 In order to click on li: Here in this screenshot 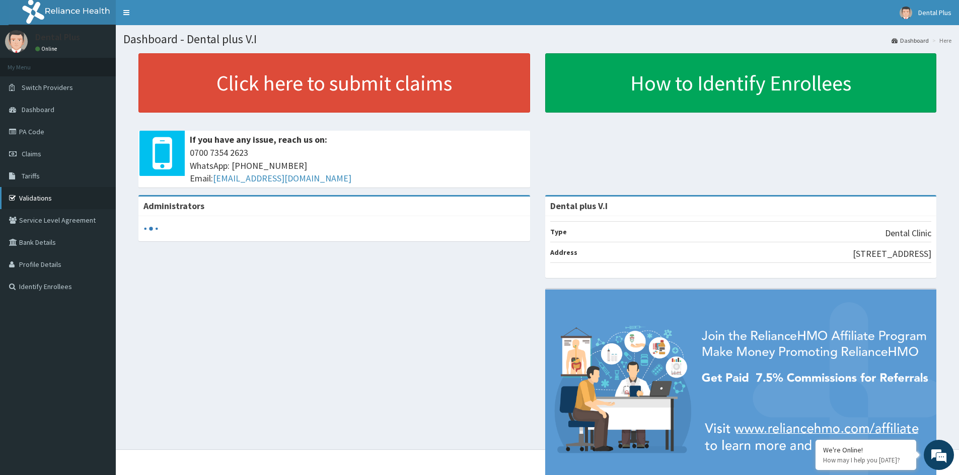, I will do `click(940, 40)`.